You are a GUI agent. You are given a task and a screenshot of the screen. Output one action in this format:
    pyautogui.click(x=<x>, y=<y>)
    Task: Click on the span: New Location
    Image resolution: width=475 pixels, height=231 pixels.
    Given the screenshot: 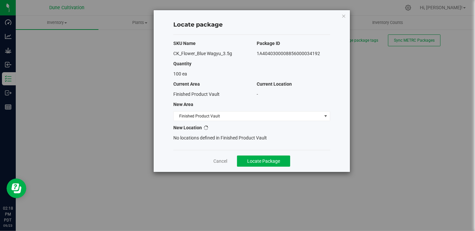 What is the action you would take?
    pyautogui.click(x=188, y=128)
    